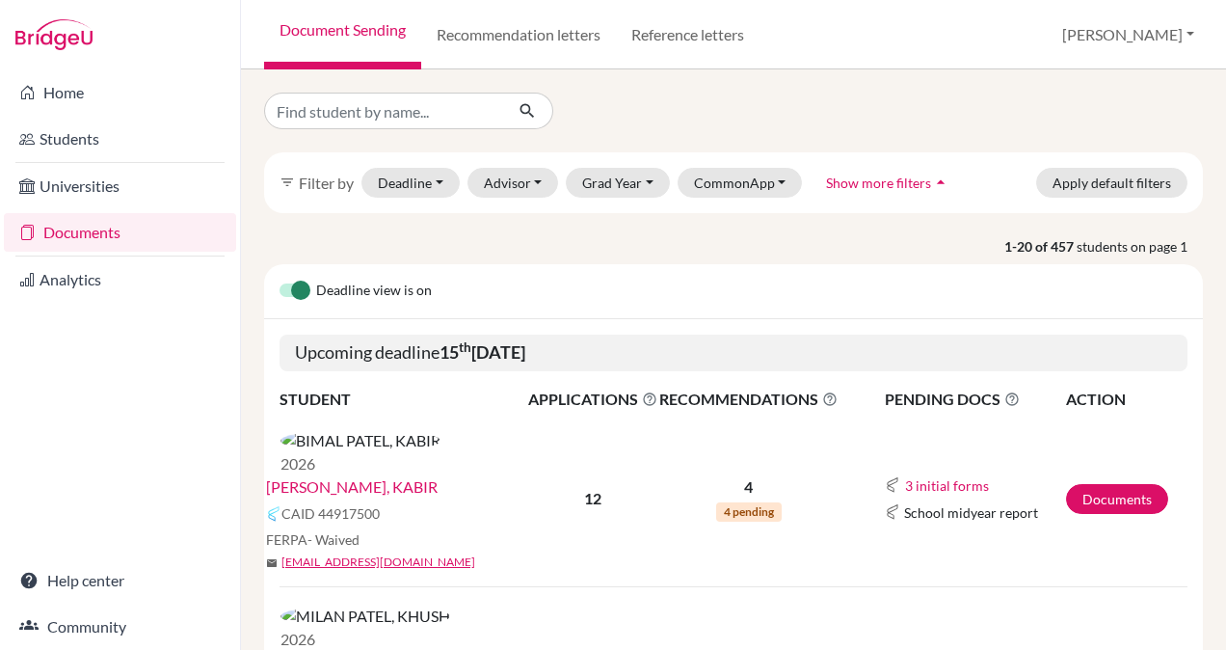 Image resolution: width=1226 pixels, height=650 pixels. I want to click on p: 2026, so click(361, 464).